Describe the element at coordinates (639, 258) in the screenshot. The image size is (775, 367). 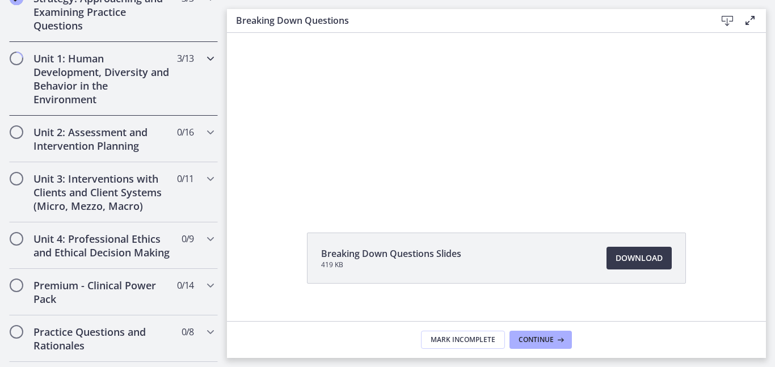
I see `span: Download` at that location.